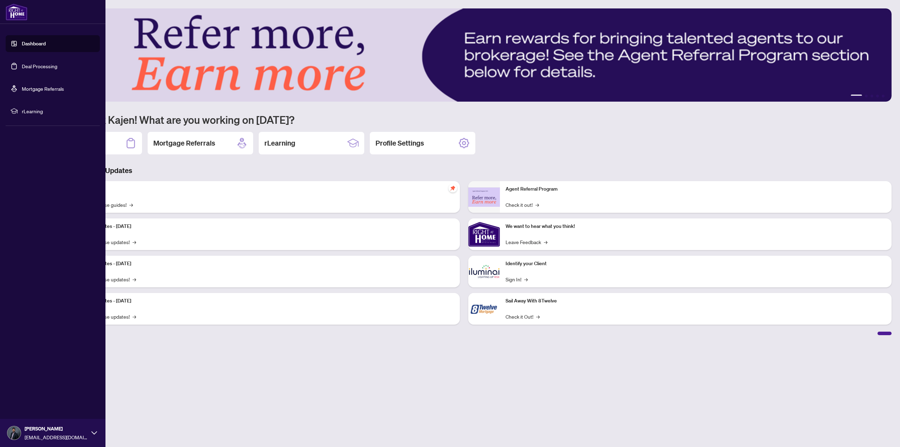 The width and height of the screenshot is (900, 447). I want to click on p: Self-Help, so click(264, 189).